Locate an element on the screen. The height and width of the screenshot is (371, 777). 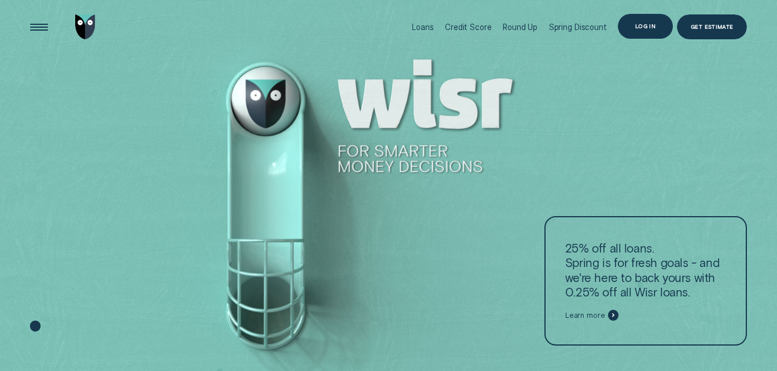
a: 25% off all loans.Spring is for fresh goals - and we're here to back yours with 0.25% off all Wis... is located at coordinates (646, 281).